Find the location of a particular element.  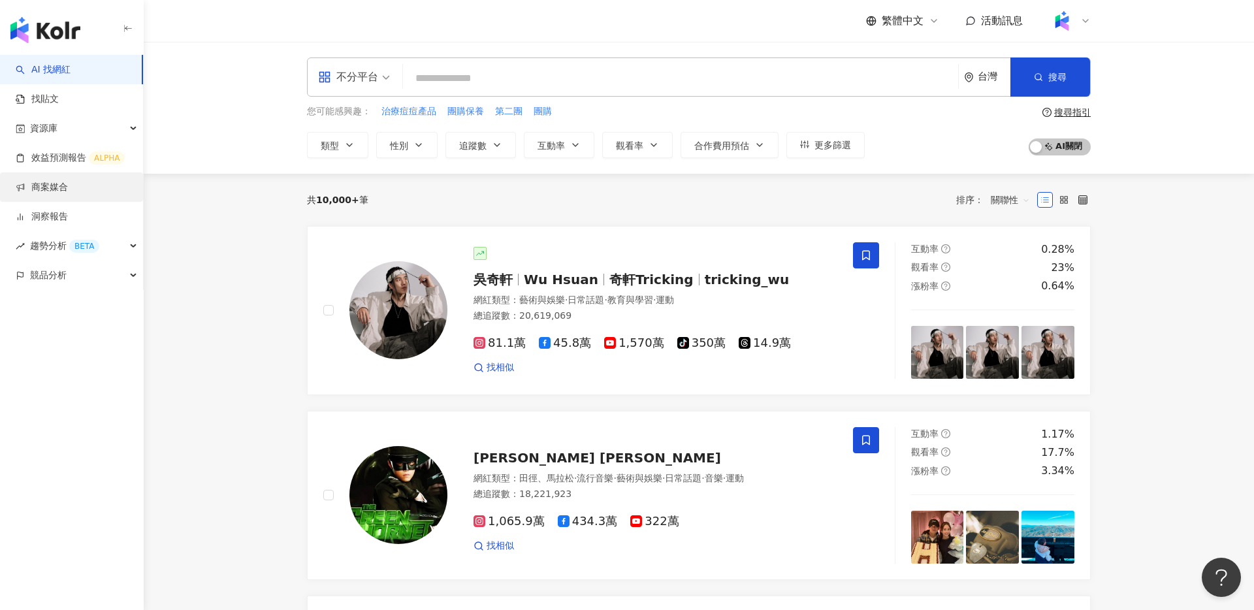

span: 類型 is located at coordinates (330, 146).